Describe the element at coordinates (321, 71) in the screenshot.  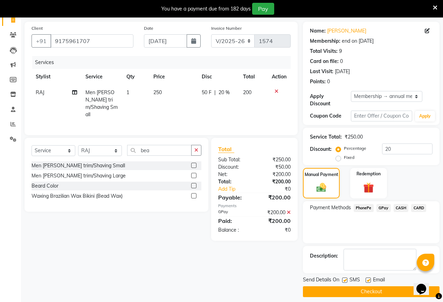
I see `div: Last Visit:` at that location.